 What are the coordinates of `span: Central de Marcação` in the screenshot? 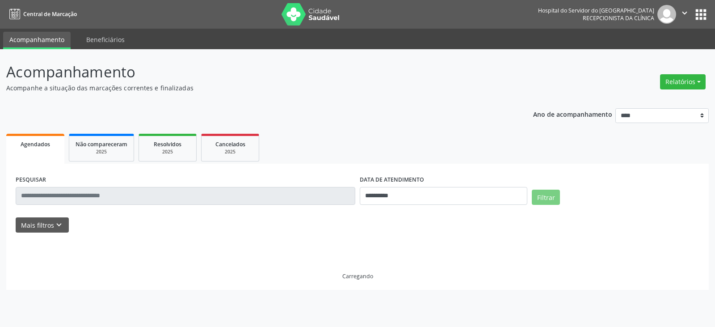 It's located at (50, 14).